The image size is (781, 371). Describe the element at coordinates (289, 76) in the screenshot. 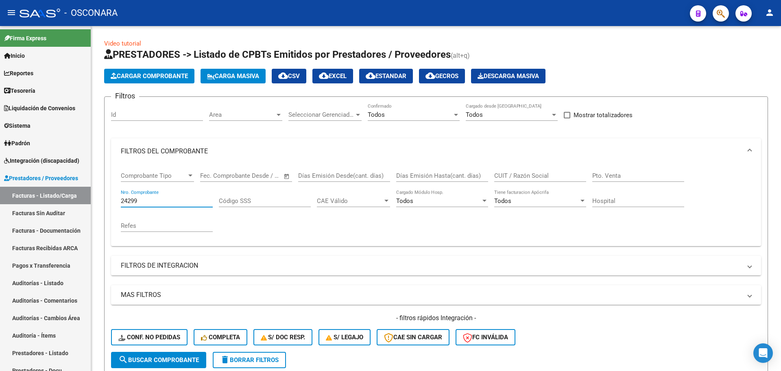

I see `button: CSV` at that location.